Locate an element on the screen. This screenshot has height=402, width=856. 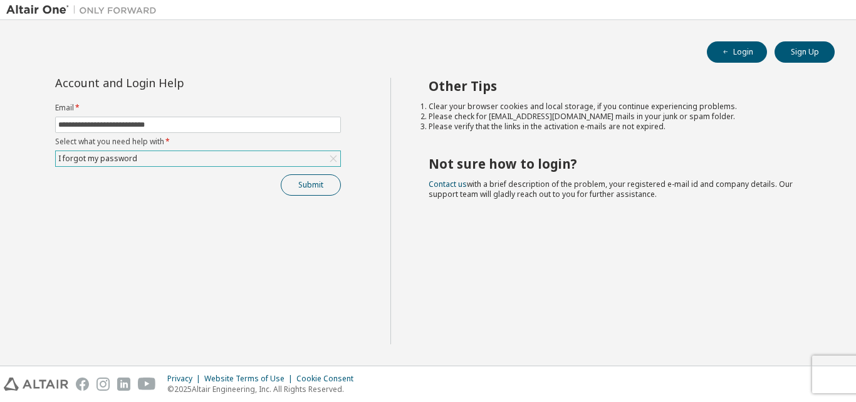
img: altair_logo.svg is located at coordinates (36, 383).